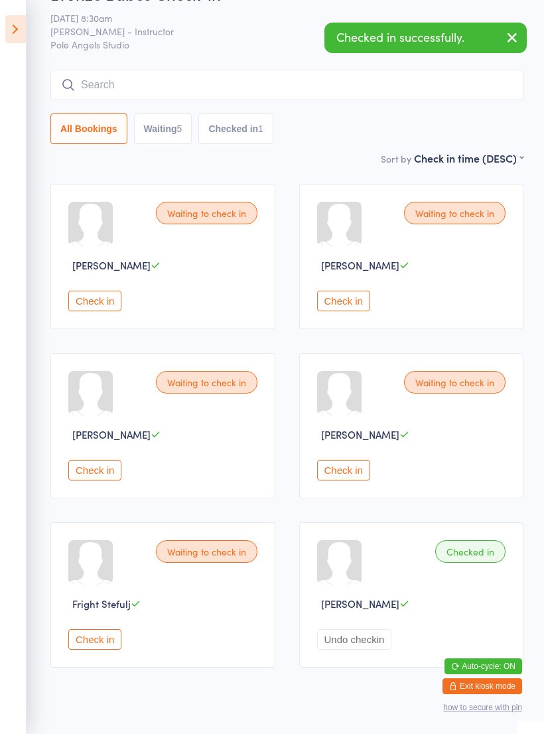 The height and width of the screenshot is (734, 544). I want to click on div: 1, so click(261, 129).